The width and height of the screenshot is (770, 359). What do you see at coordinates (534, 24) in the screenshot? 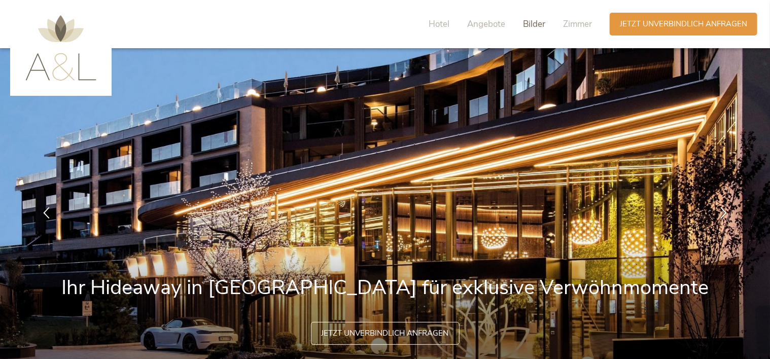
I see `span: Bilder` at bounding box center [534, 24].